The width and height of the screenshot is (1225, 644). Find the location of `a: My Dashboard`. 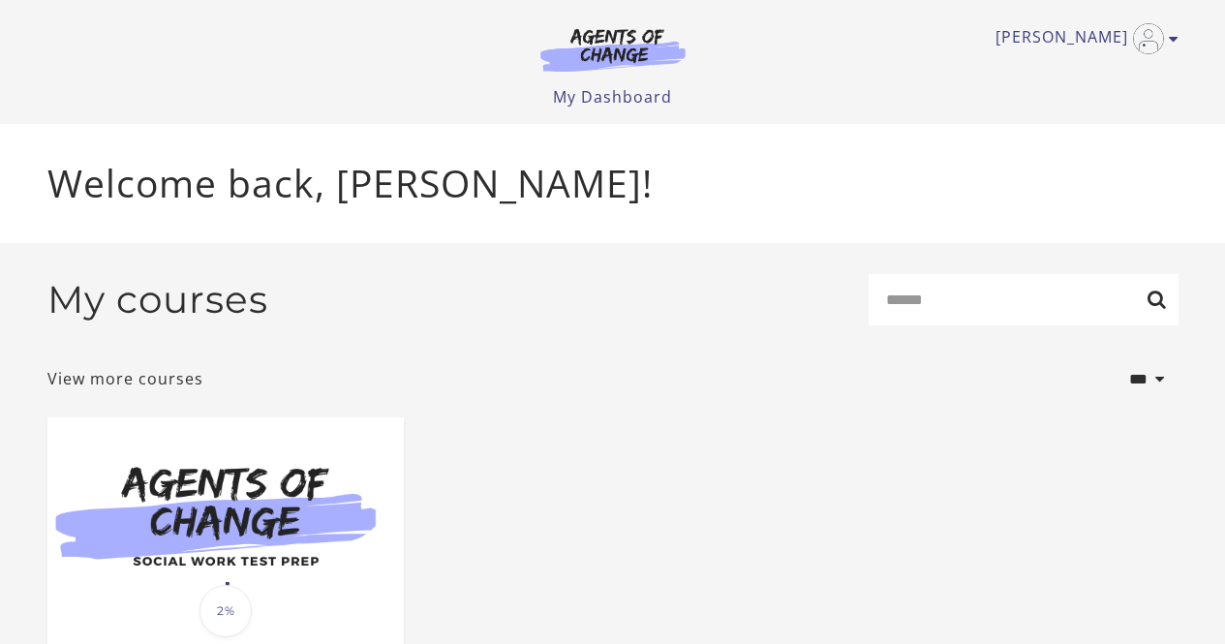

a: My Dashboard is located at coordinates (612, 97).